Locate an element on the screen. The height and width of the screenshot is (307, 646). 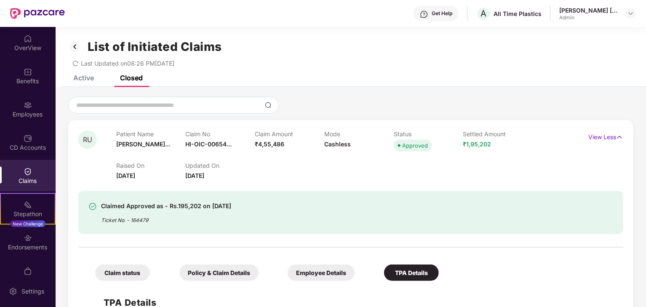
div: Settings is located at coordinates (33, 292).